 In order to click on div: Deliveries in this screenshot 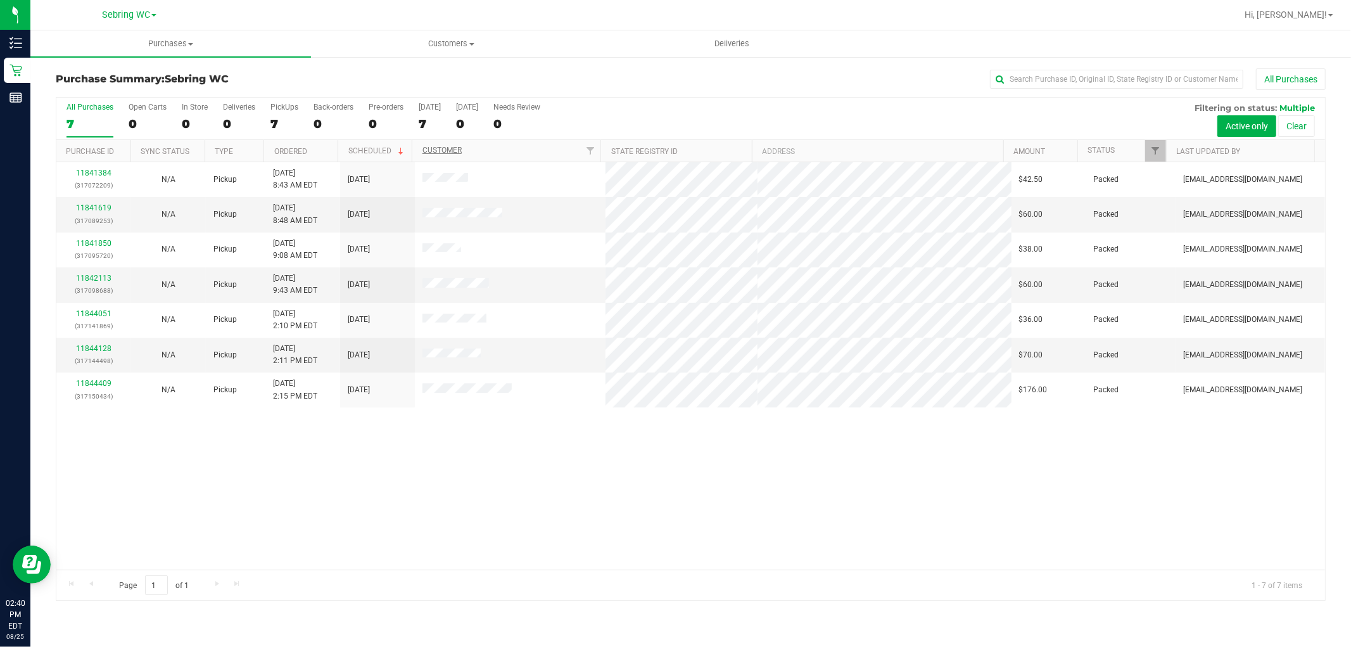, I will do `click(239, 107)`.